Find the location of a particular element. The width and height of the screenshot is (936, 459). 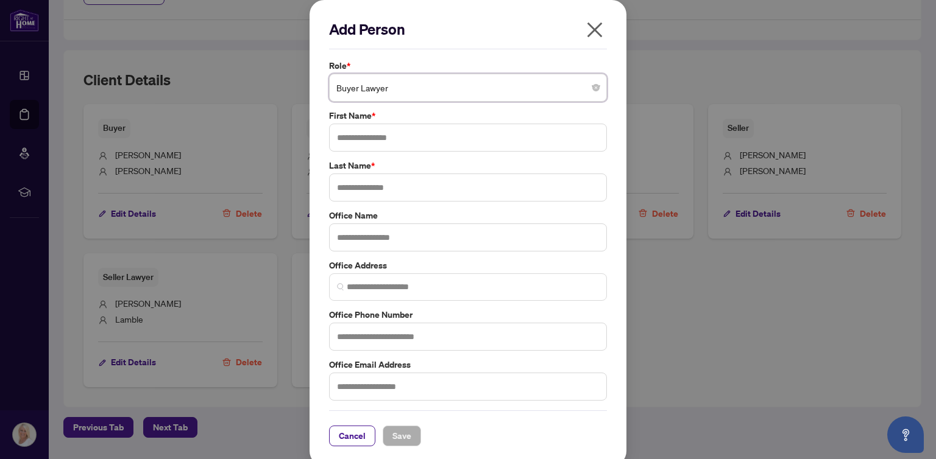

label: Office Address is located at coordinates (468, 266).